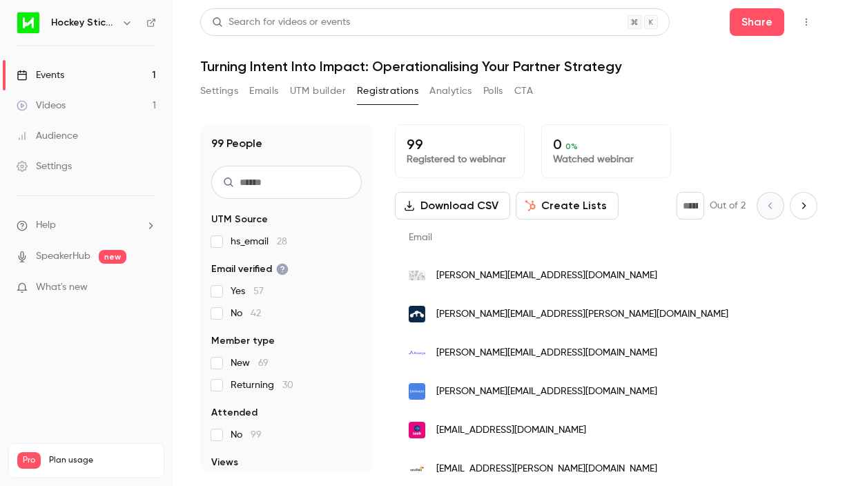 The image size is (845, 486). I want to click on span: Pro, so click(29, 460).